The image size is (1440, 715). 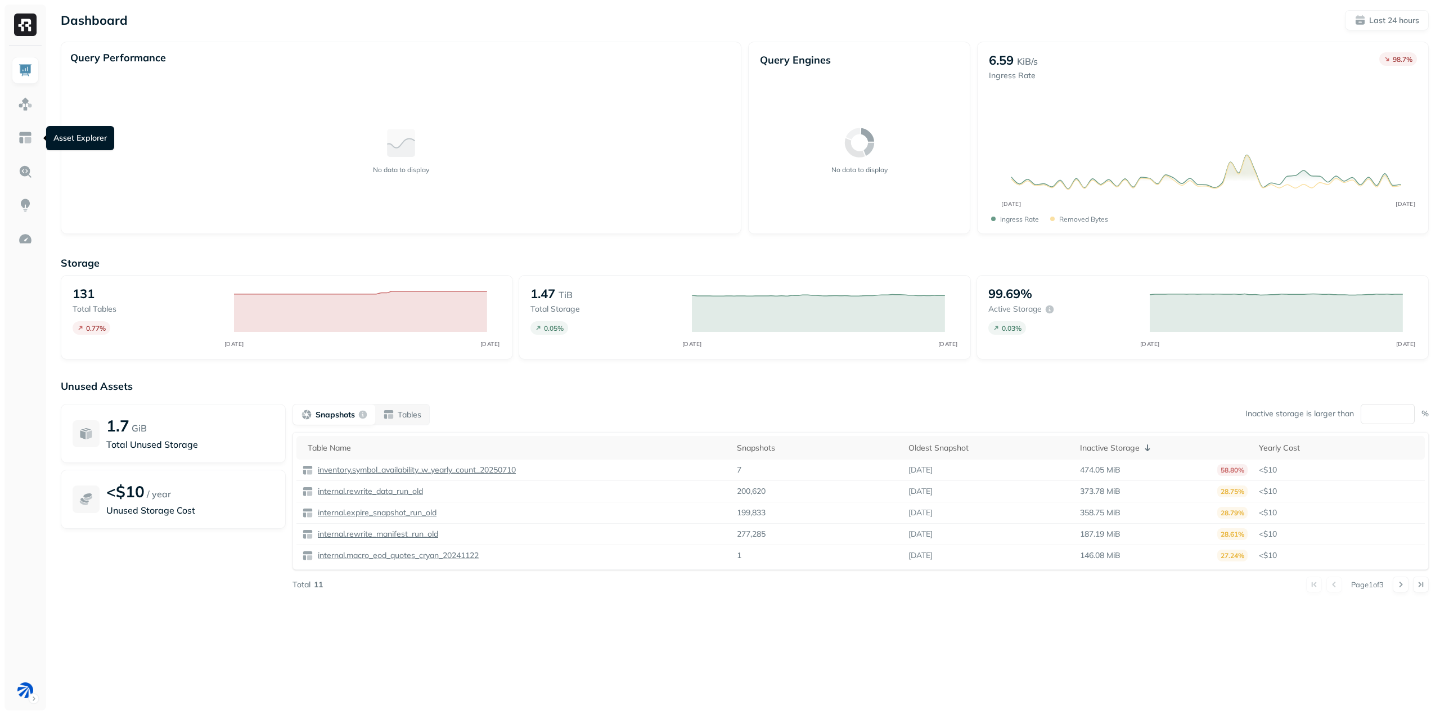 I want to click on p: 7, so click(x=739, y=470).